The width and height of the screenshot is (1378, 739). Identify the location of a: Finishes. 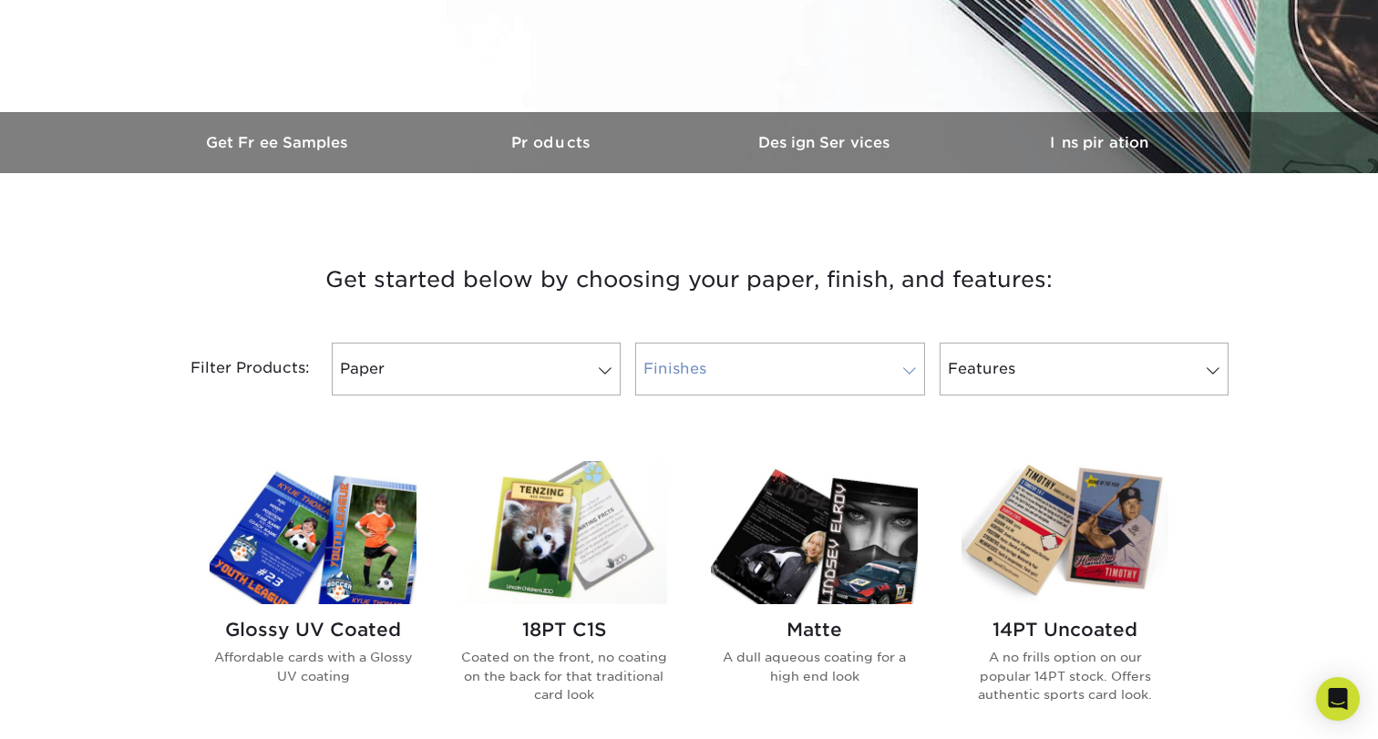
(779, 369).